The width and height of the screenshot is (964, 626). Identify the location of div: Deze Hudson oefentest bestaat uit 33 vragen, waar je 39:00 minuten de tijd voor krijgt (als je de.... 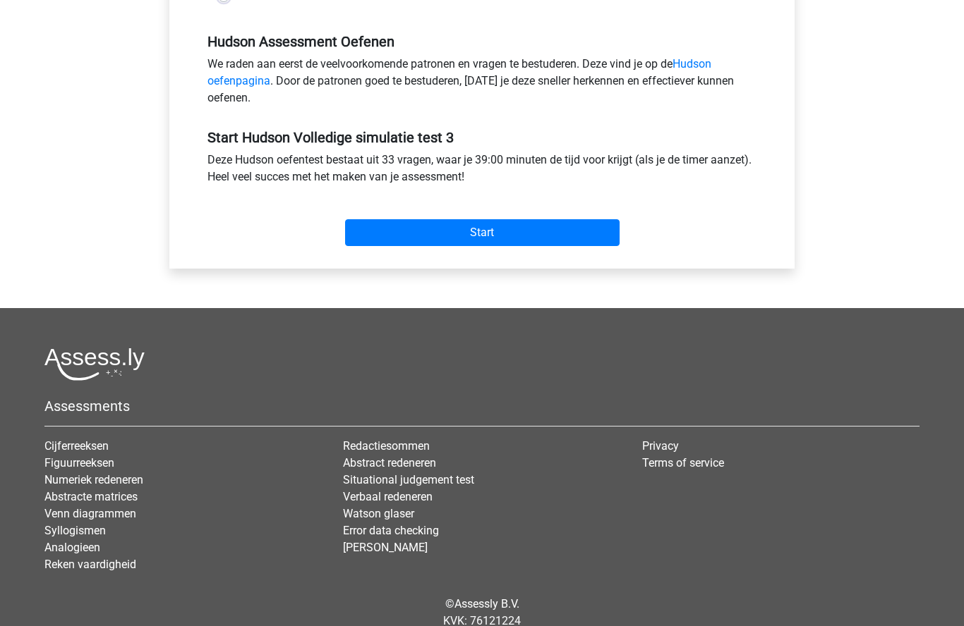
(482, 172).